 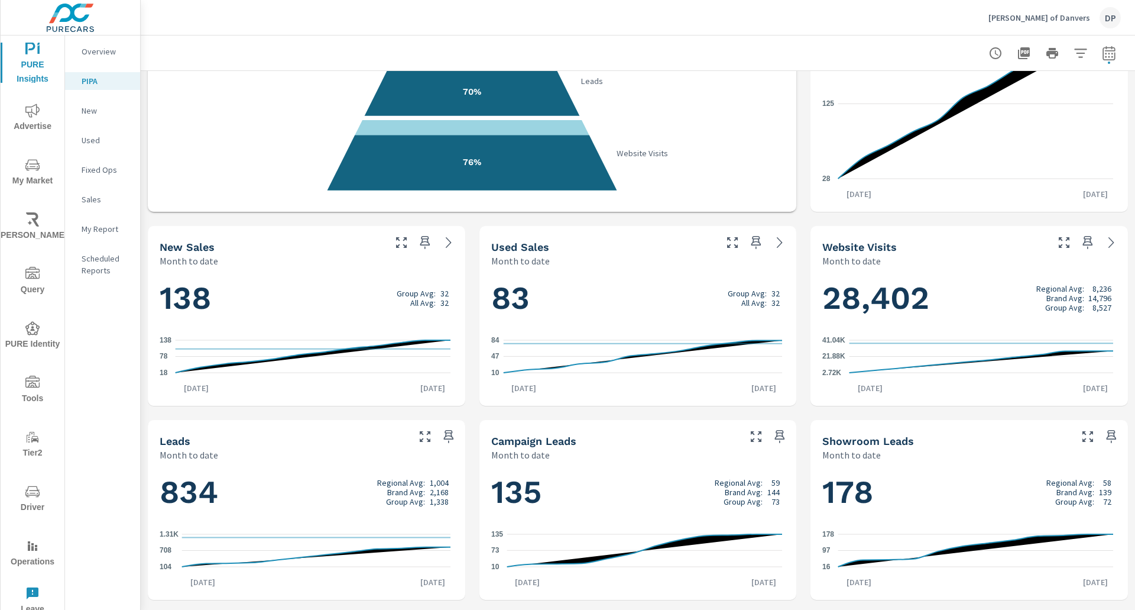 What do you see at coordinates (33, 553) in the screenshot?
I see `span: Operations` at bounding box center [33, 553].